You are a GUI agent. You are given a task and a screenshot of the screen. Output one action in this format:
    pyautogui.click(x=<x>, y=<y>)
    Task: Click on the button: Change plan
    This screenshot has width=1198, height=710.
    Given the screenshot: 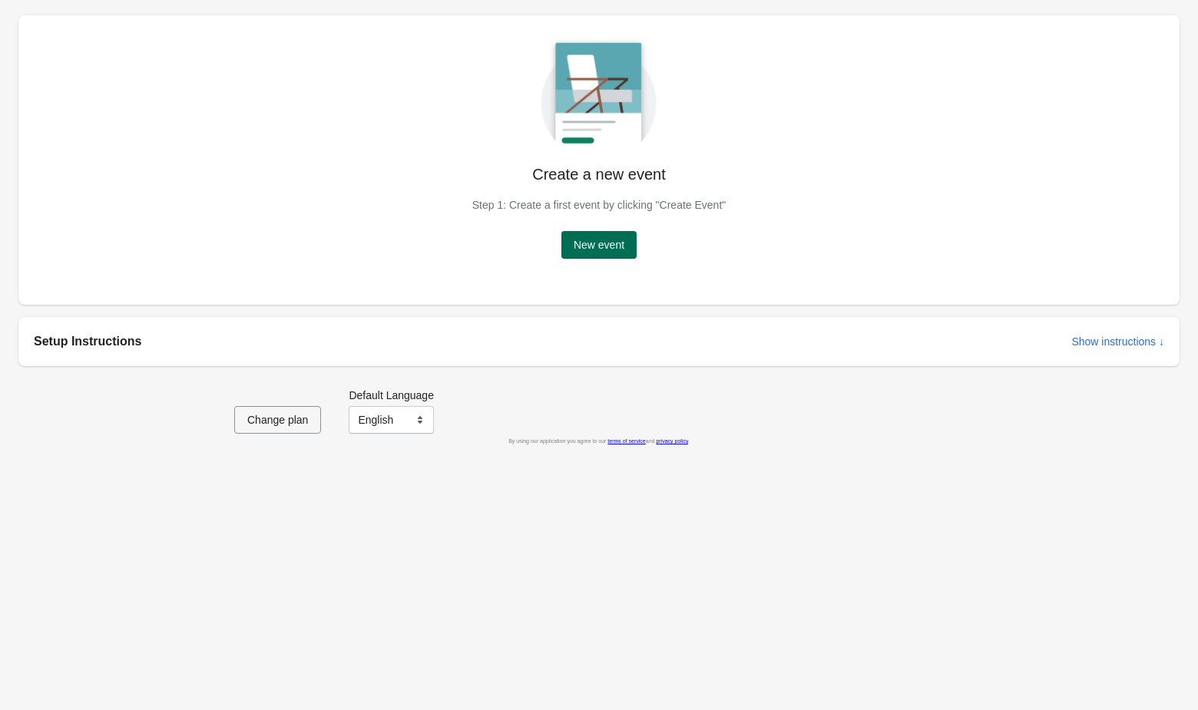 What is the action you would take?
    pyautogui.click(x=277, y=420)
    